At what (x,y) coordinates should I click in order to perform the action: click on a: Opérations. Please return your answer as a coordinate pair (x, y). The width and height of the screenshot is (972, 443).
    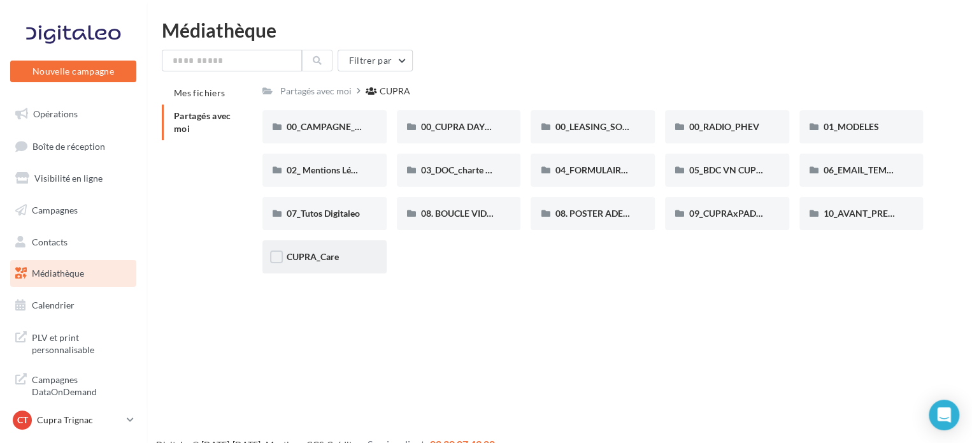
    Looking at the image, I should click on (73, 114).